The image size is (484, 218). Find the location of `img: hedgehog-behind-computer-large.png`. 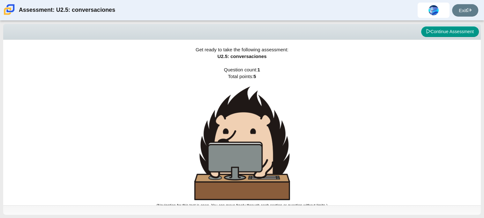

img: hedgehog-behind-computer-large.png is located at coordinates (242, 143).